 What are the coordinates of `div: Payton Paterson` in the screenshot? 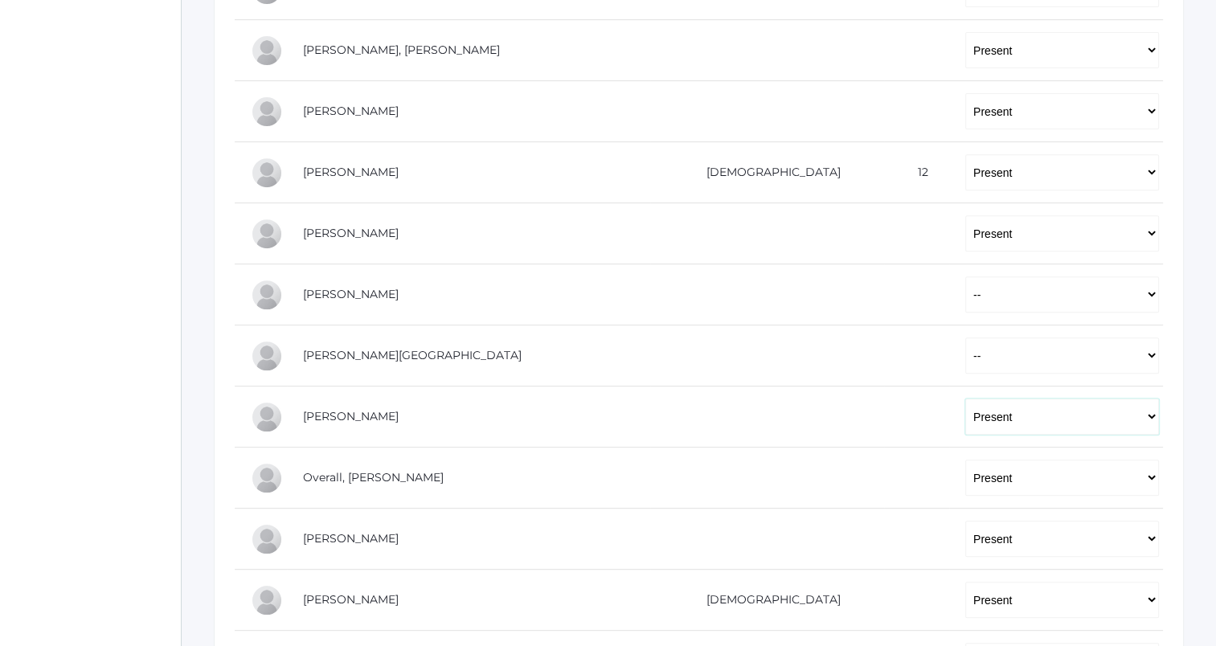 It's located at (267, 539).